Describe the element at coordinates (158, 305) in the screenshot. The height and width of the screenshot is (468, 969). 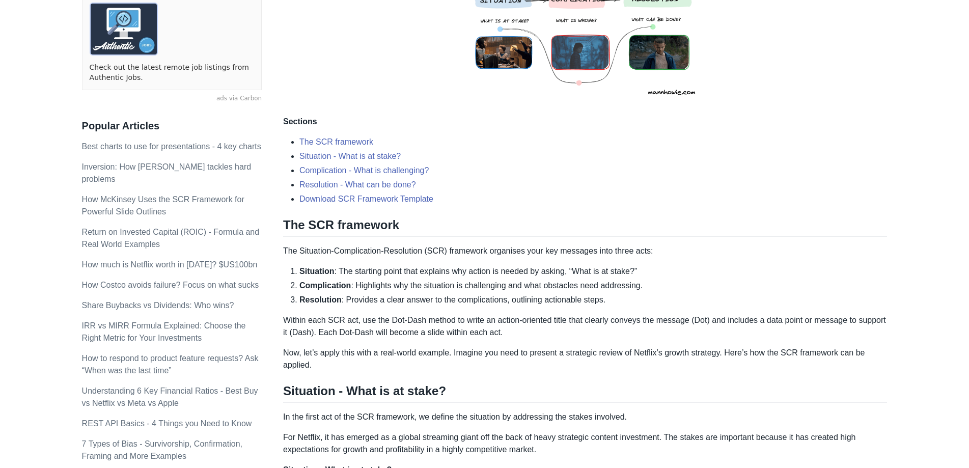
I see `a: Share Buybacks vs Dividends: Who wins?` at that location.